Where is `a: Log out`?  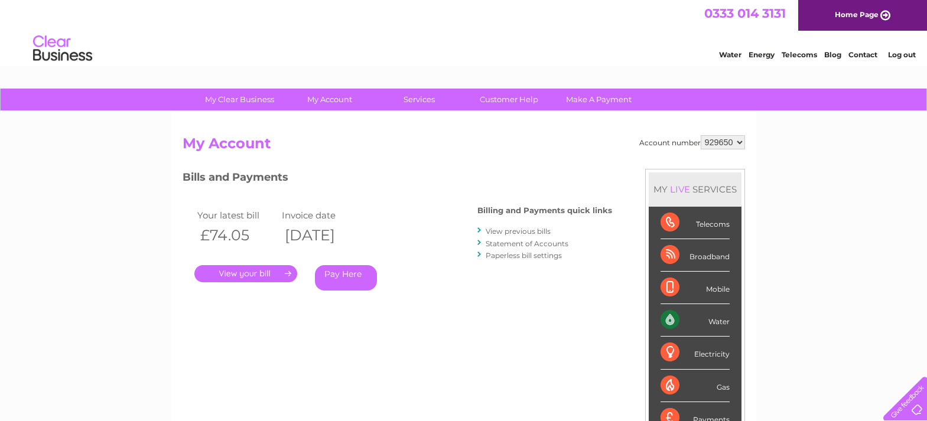
a: Log out is located at coordinates (902, 54).